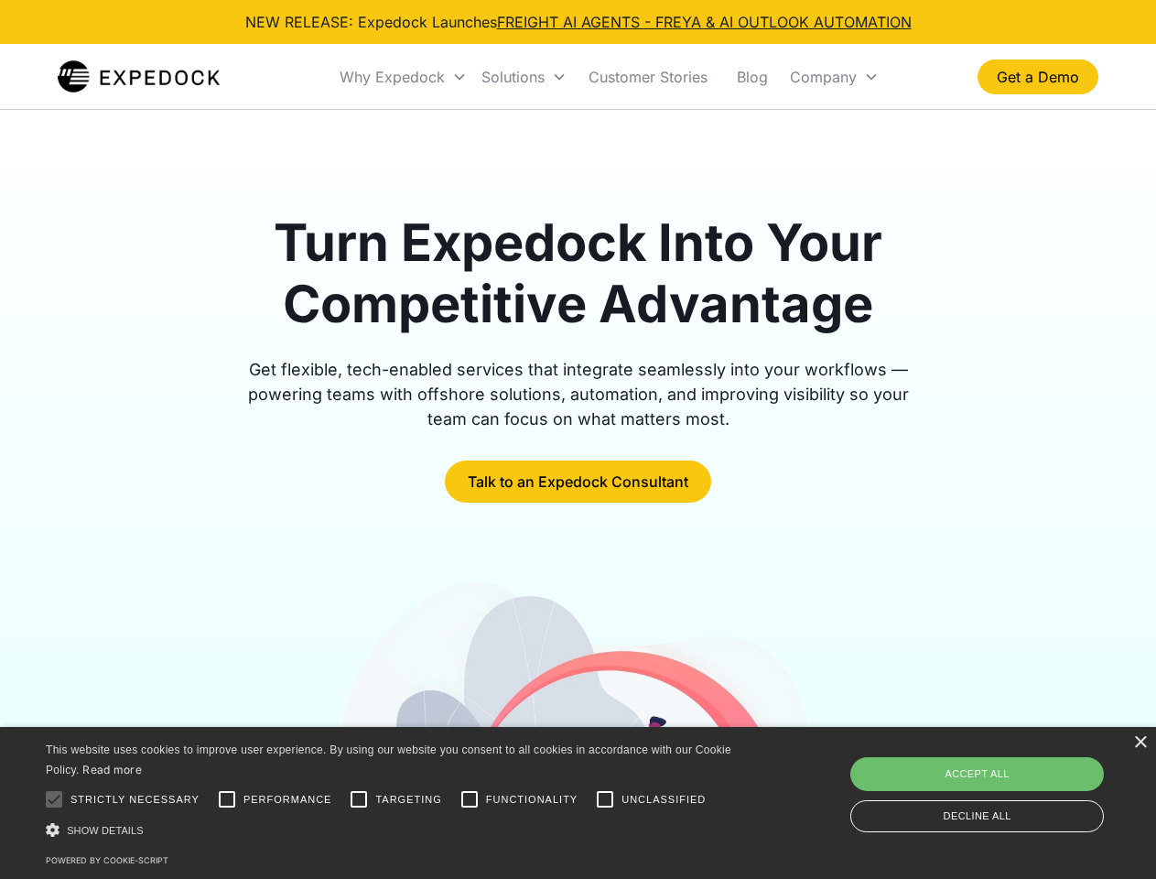 This screenshot has height=879, width=1156. Describe the element at coordinates (1003, 780) in the screenshot. I see `div: Chat Widget` at that location.